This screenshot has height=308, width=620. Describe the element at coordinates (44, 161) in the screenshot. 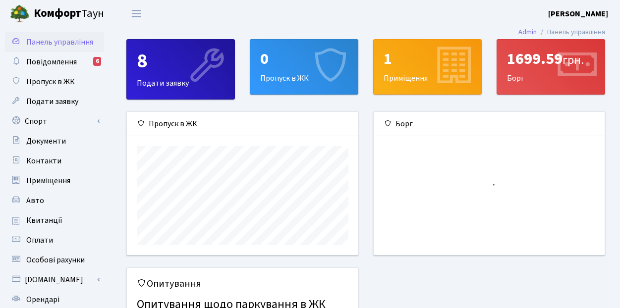

I see `span: Контакти` at that location.